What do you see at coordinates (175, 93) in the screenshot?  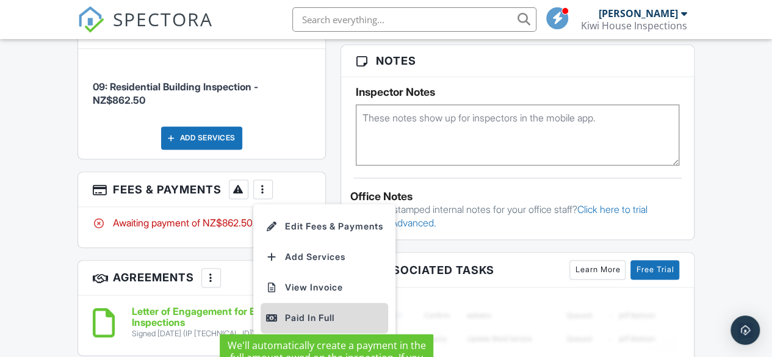 I see `span: 09: Residential Building Inspection - NZ$862.50` at bounding box center [175, 93].